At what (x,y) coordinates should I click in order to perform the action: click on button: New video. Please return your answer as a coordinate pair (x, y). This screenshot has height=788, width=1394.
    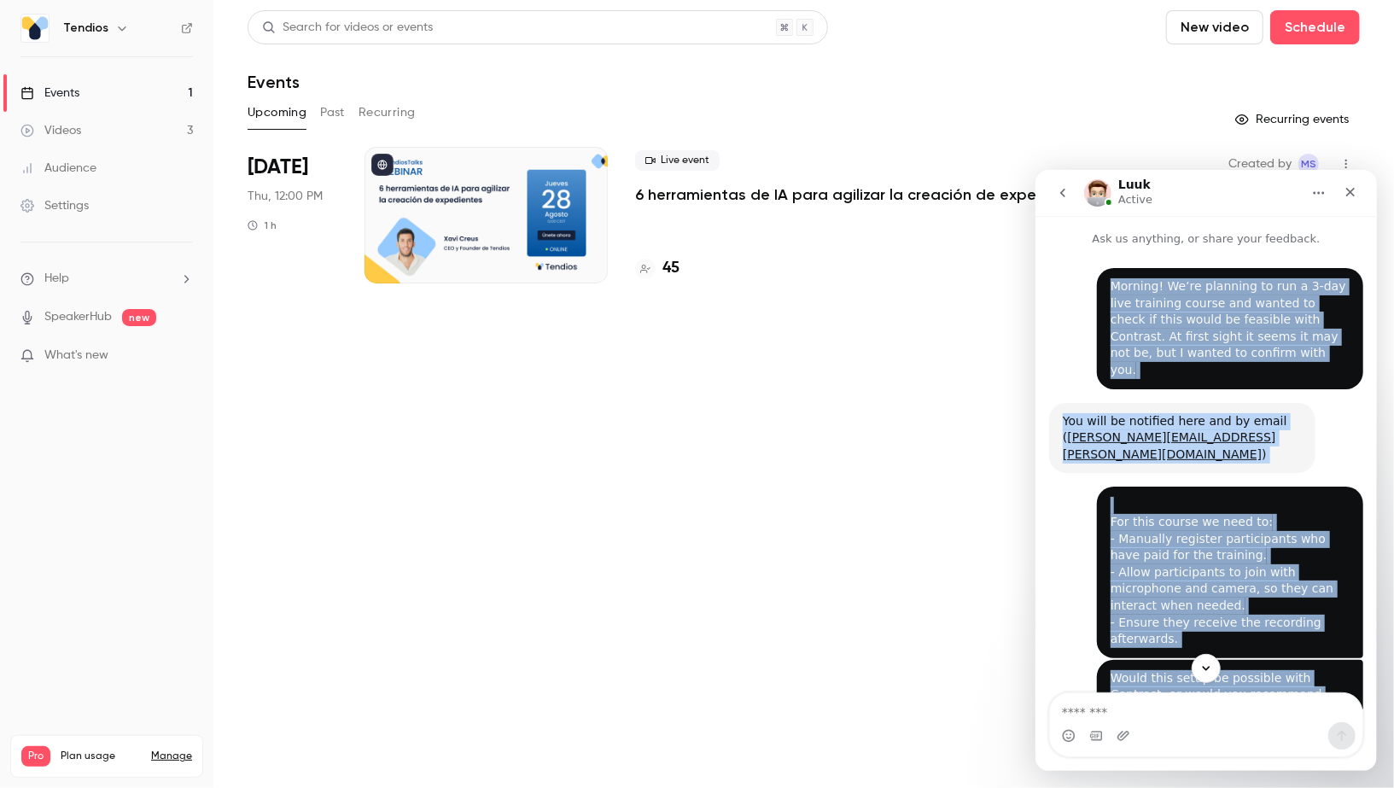
    Looking at the image, I should click on (1214, 27).